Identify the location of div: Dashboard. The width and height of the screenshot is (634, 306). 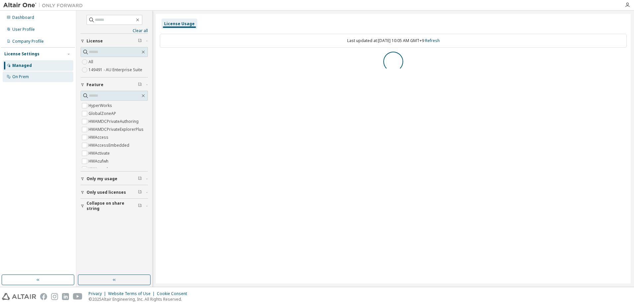
(23, 18).